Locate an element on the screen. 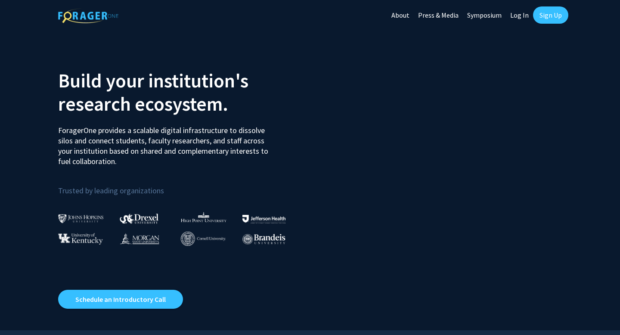  img: University of Kentucky is located at coordinates (80, 238).